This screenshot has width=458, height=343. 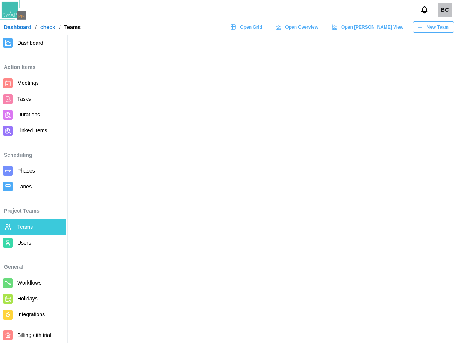 I want to click on span: Teams, so click(x=25, y=227).